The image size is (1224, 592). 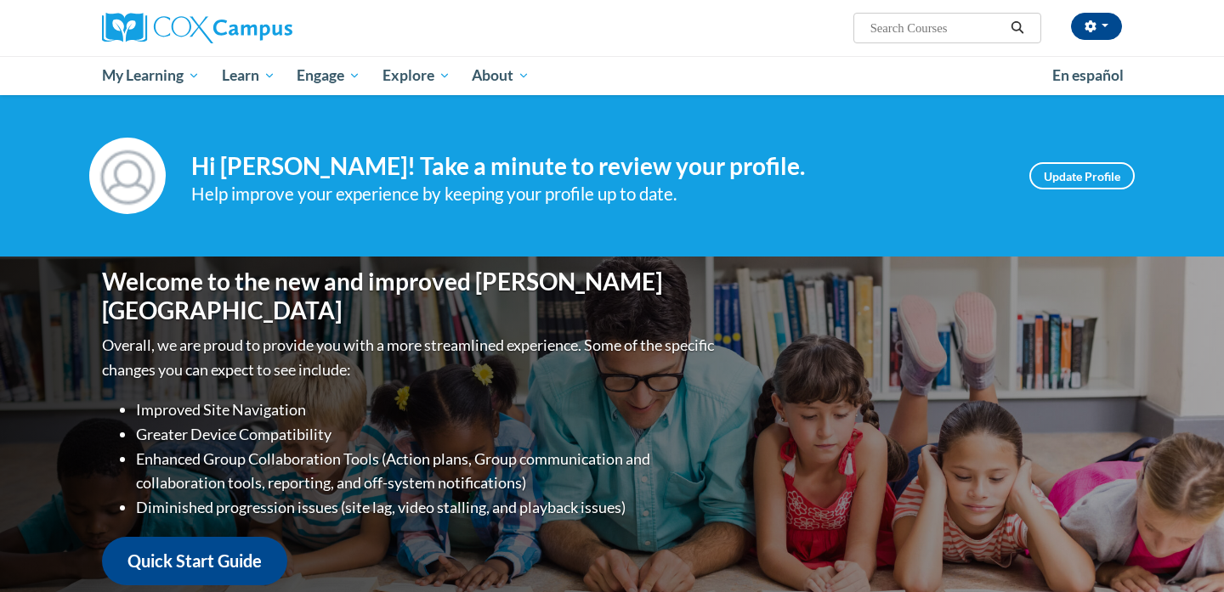 What do you see at coordinates (1017, 28) in the screenshot?
I see `button: Search` at bounding box center [1017, 28].